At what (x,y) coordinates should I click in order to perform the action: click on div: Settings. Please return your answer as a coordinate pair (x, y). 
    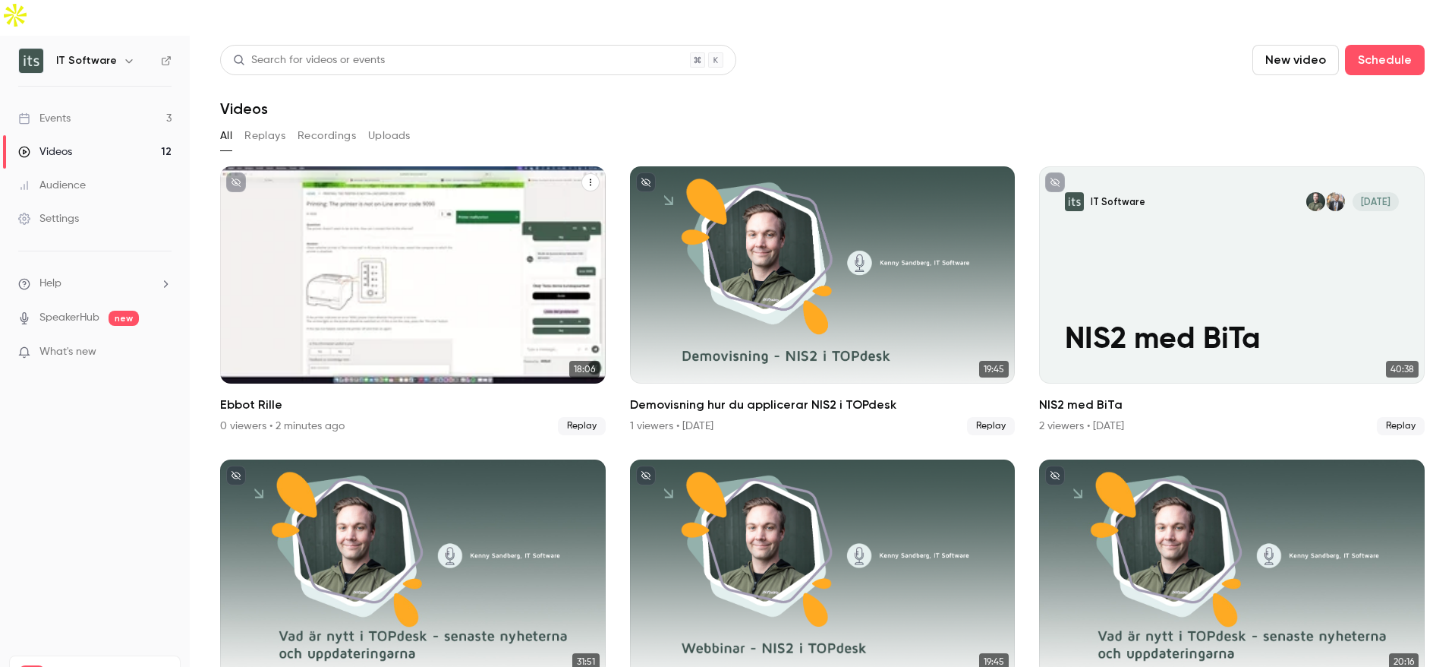
    Looking at the image, I should click on (49, 219).